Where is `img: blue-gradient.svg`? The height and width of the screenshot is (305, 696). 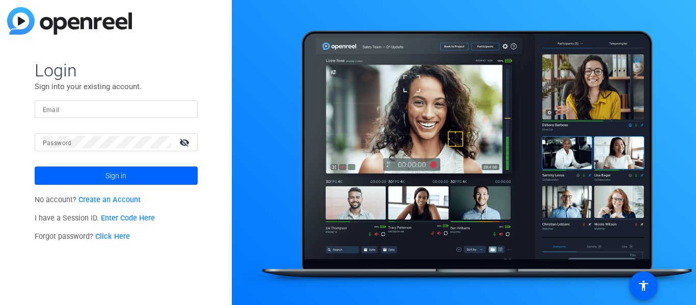 img: blue-gradient.svg is located at coordinates (69, 21).